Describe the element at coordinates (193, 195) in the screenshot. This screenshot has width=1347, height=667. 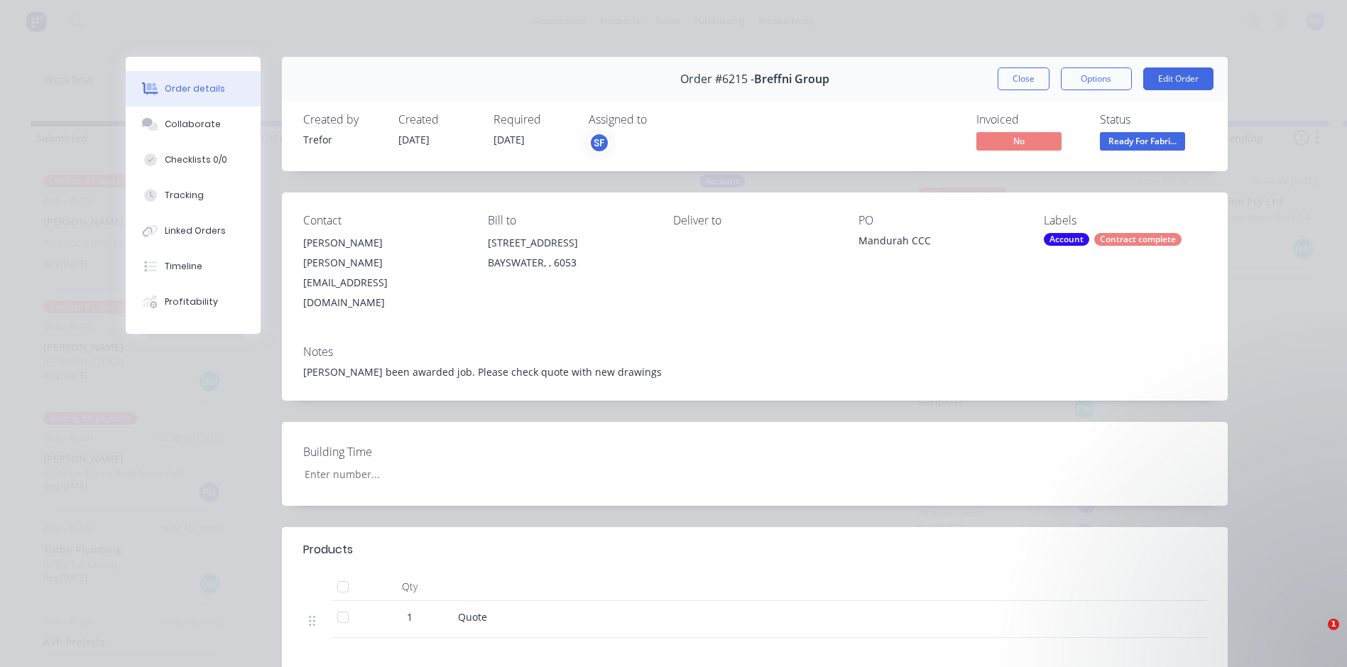
I see `button: Tracking` at that location.